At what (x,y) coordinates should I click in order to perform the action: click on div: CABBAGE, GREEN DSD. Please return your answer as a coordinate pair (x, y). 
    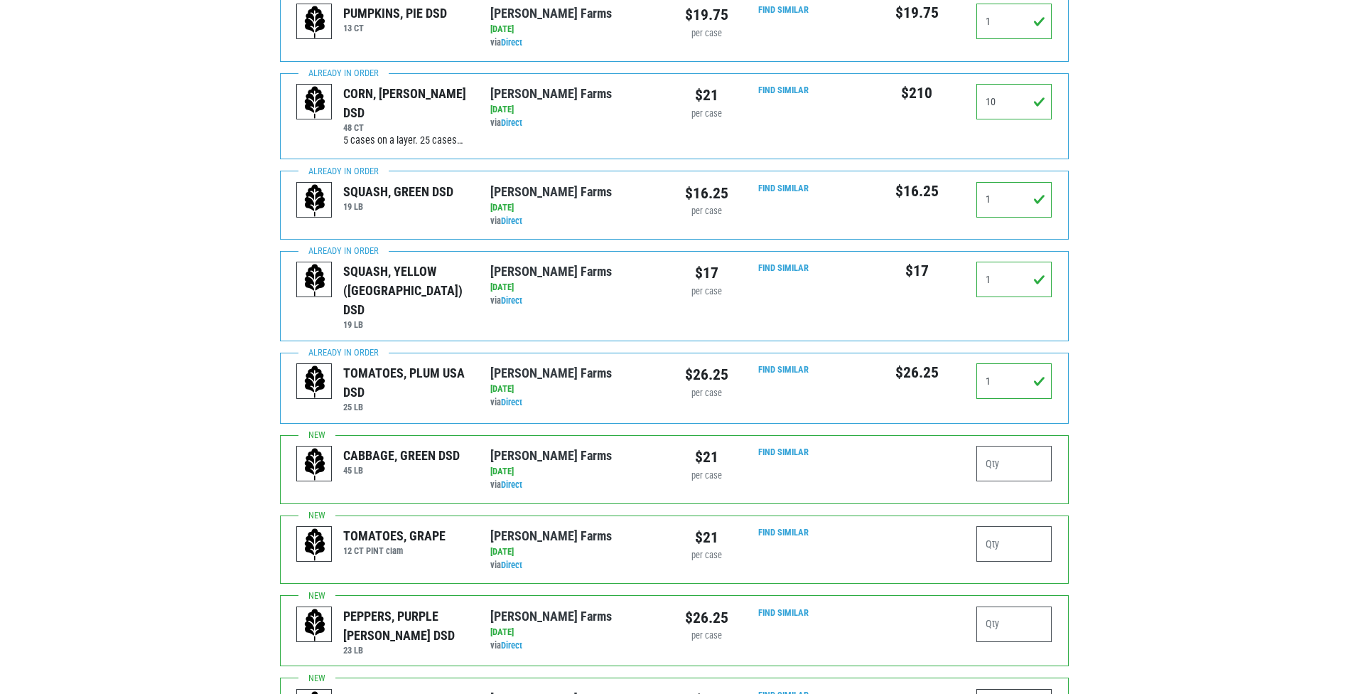
    Looking at the image, I should click on (402, 455).